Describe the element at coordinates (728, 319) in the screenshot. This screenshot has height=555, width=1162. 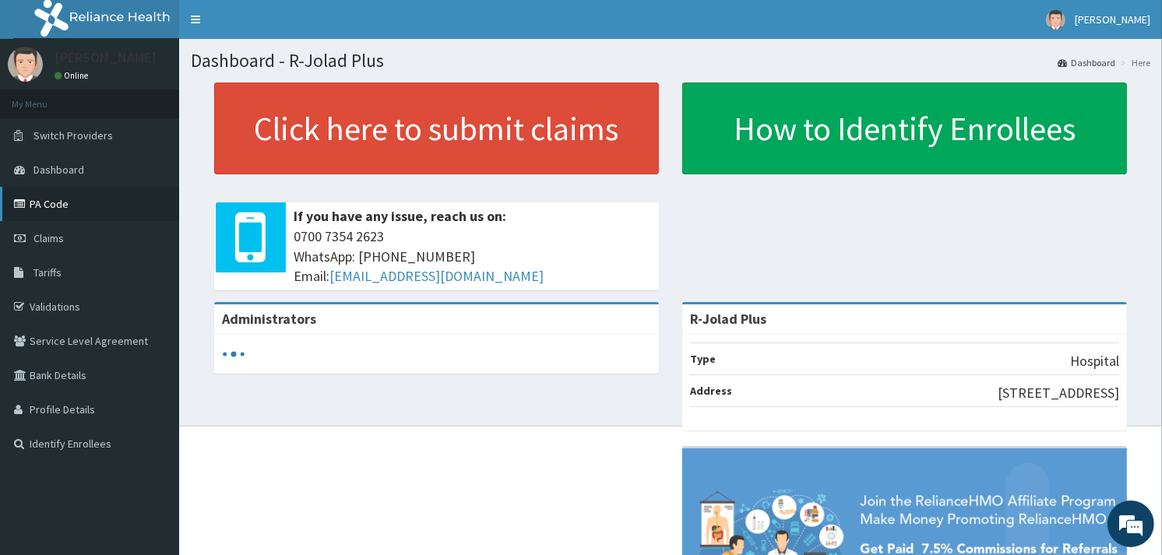
I see `strong: R-Jolad Plus` at that location.